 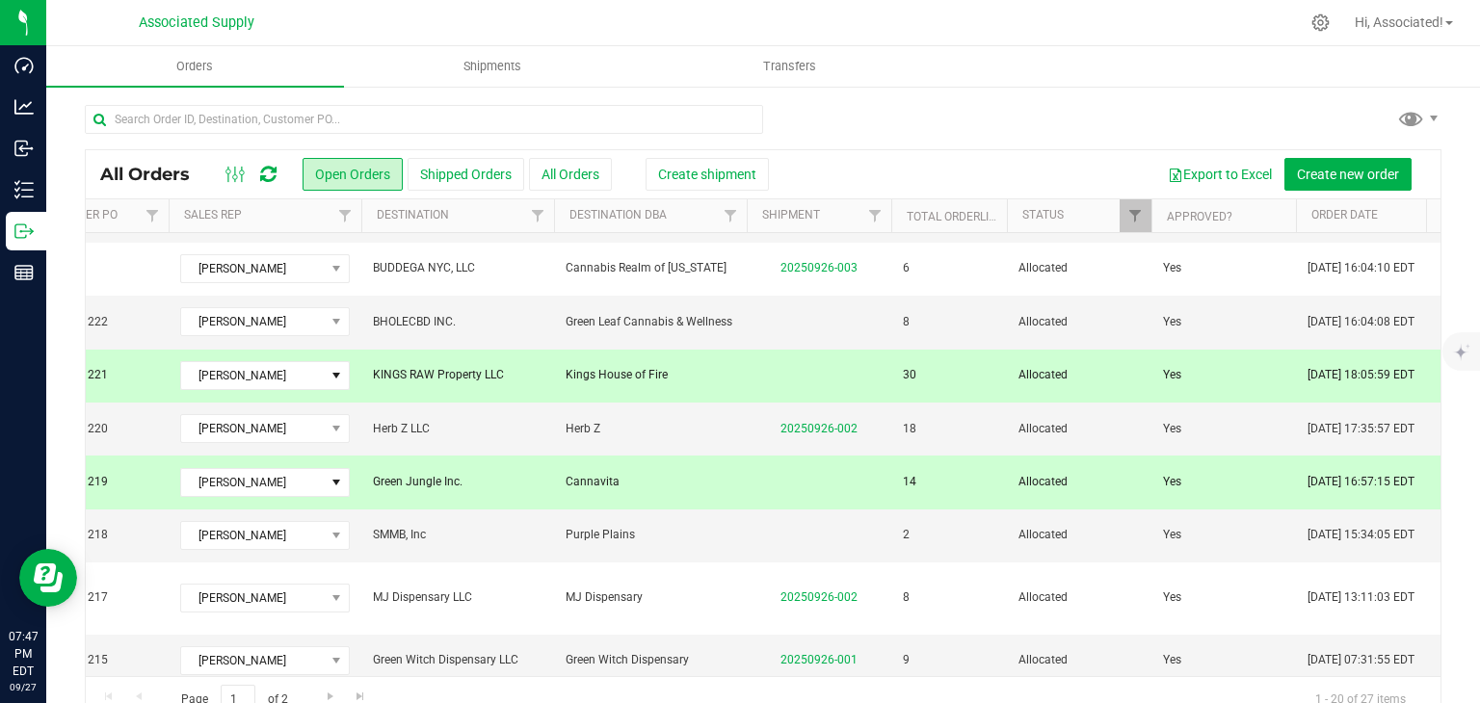 What do you see at coordinates (707, 174) in the screenshot?
I see `button: Create shipment` at bounding box center [707, 174].